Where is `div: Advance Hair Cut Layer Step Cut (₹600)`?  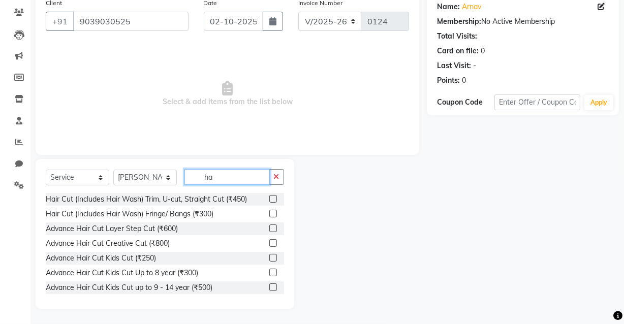
div: Advance Hair Cut Layer Step Cut (₹600) is located at coordinates (112, 229).